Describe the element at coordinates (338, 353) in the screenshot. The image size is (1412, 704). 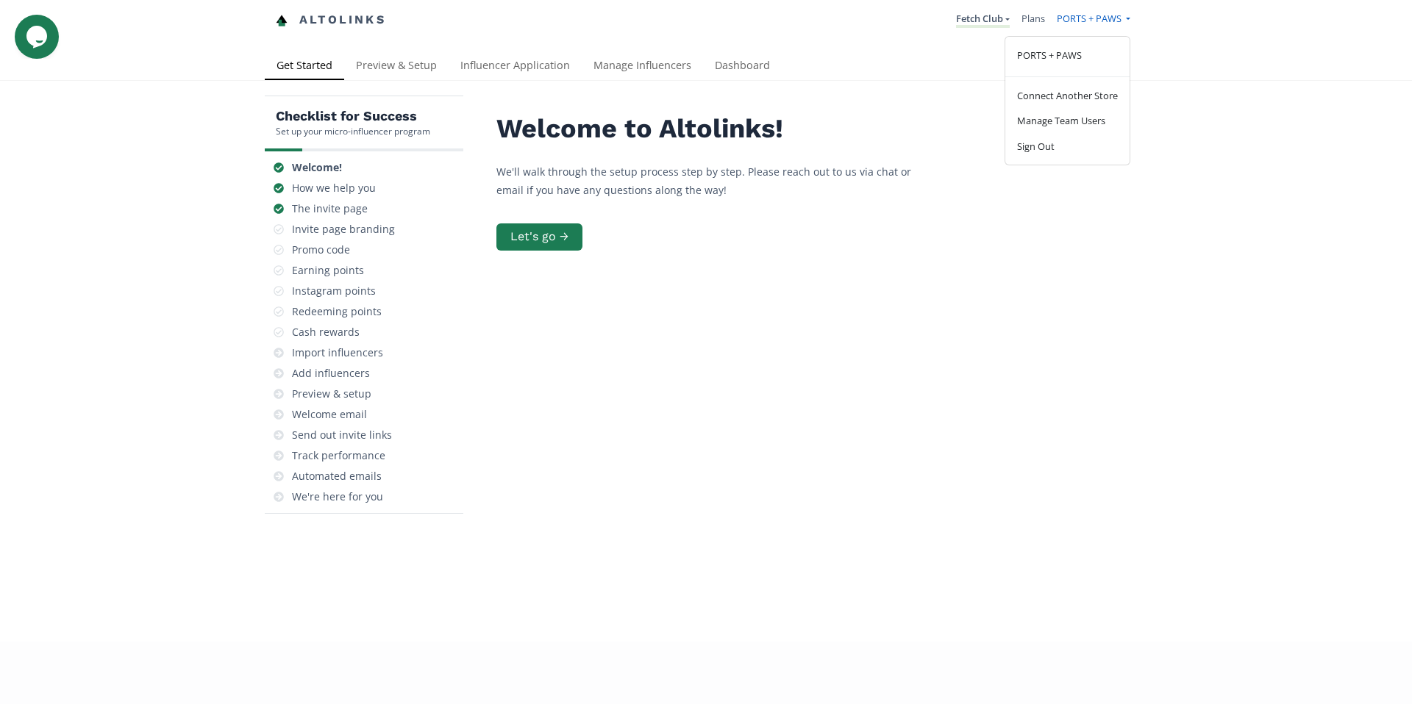
I see `div: Import influencers` at that location.